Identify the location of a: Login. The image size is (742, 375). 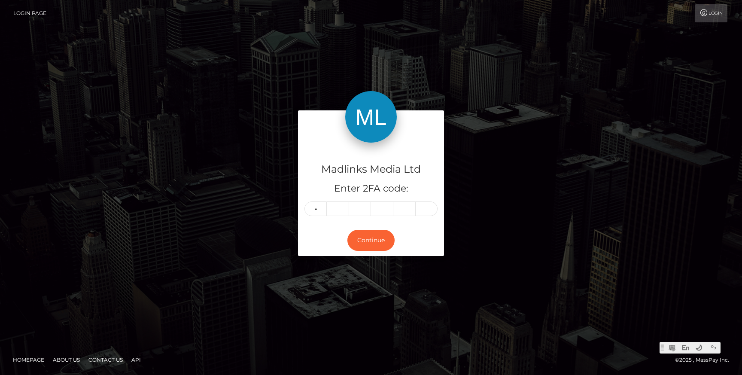
(711, 13).